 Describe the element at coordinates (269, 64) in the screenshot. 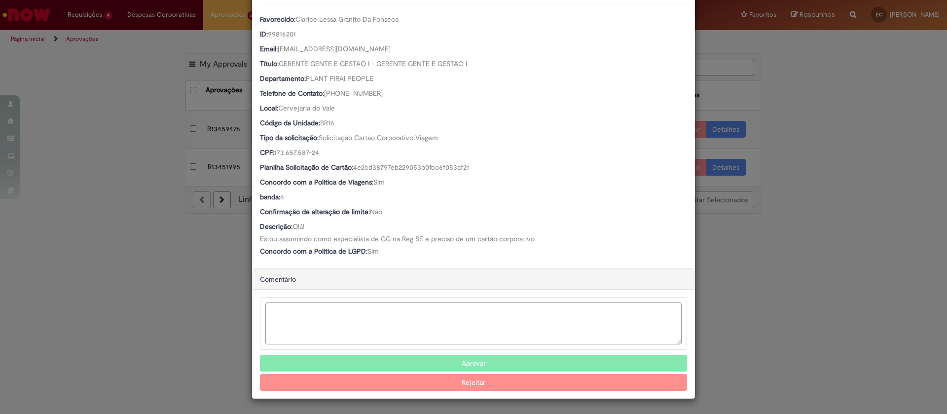

I see `b: Título:` at that location.